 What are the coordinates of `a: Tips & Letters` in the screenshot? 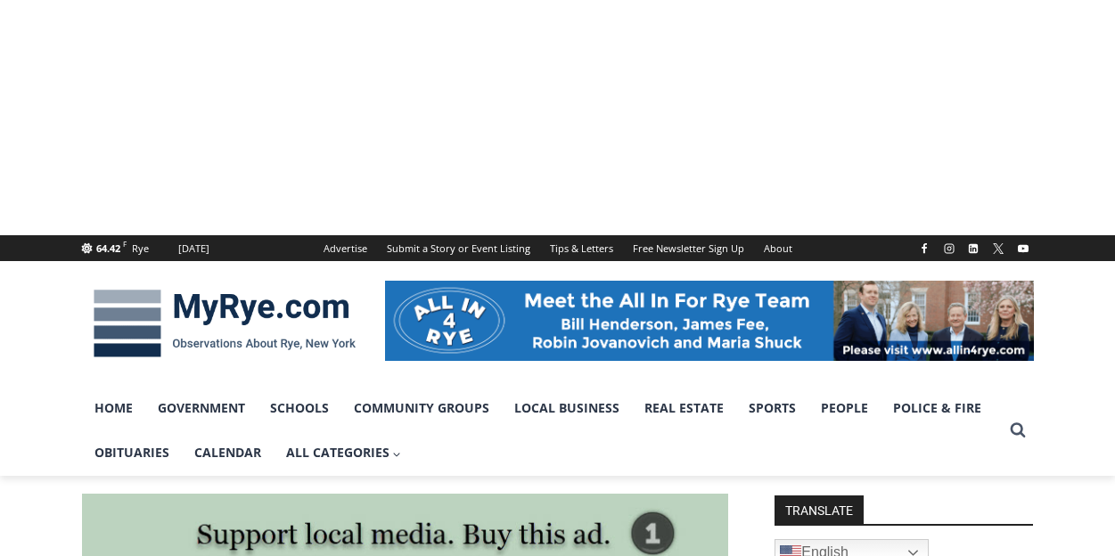 It's located at (581, 248).